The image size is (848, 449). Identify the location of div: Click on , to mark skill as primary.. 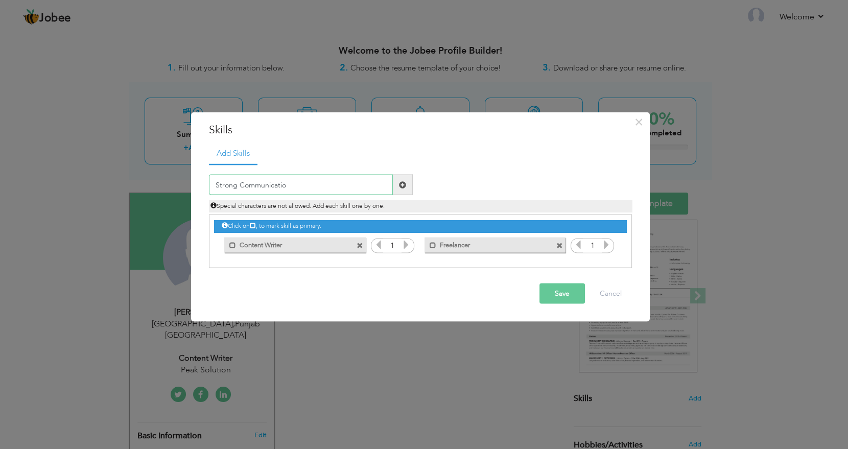
(420, 226).